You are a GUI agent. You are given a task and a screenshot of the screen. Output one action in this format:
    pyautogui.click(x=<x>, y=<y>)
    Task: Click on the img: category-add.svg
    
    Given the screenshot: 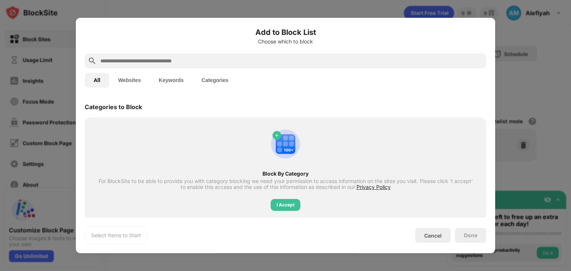 What is the action you would take?
    pyautogui.click(x=285, y=144)
    